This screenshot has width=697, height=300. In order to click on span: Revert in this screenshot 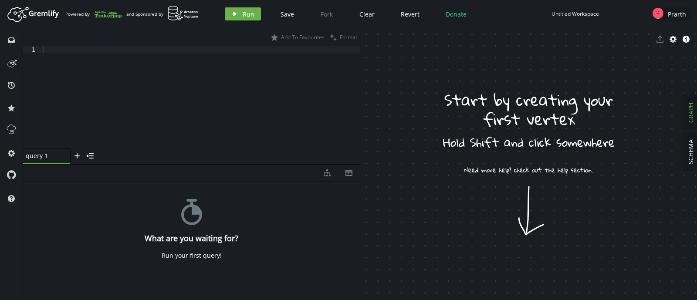, I will do `click(410, 14)`.